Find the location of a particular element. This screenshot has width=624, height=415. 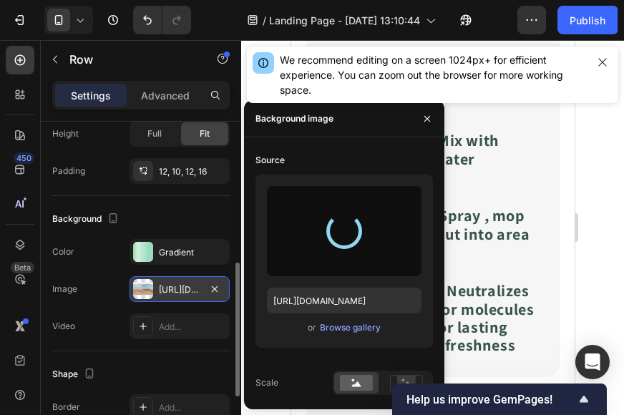

strong: 2 Spray , mop or put into area is located at coordinates (182, 184).